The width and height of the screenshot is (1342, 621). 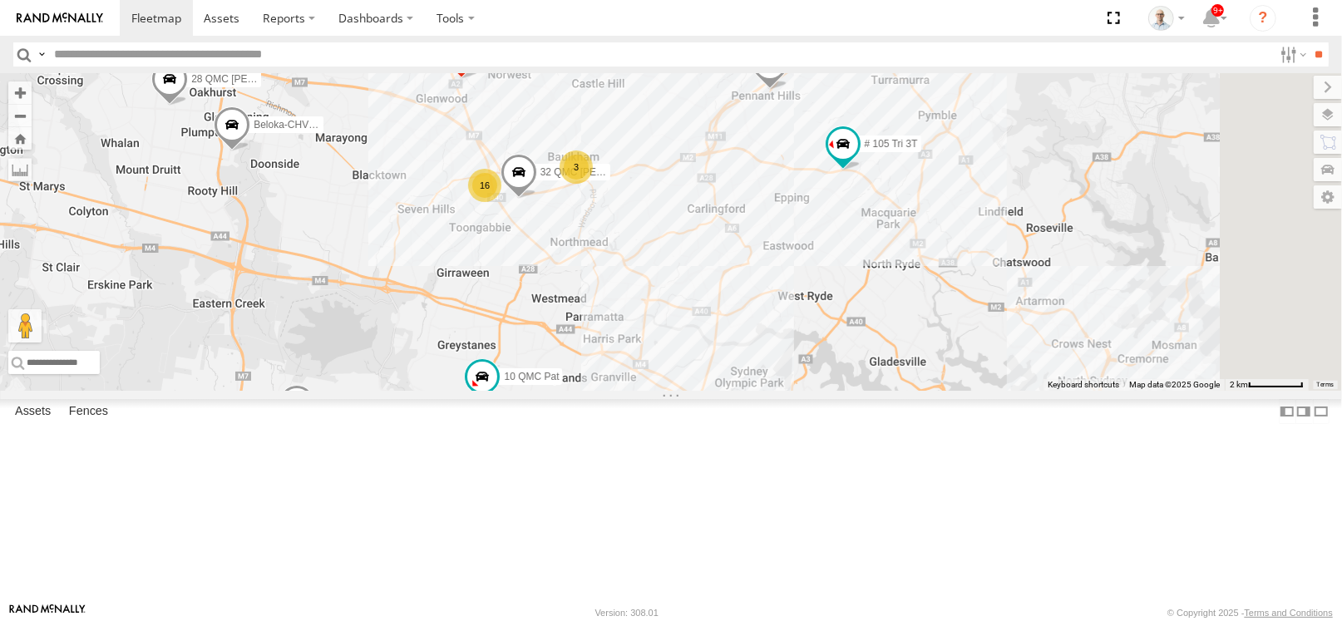 I want to click on div: Kurt Byers, so click(x=1167, y=18).